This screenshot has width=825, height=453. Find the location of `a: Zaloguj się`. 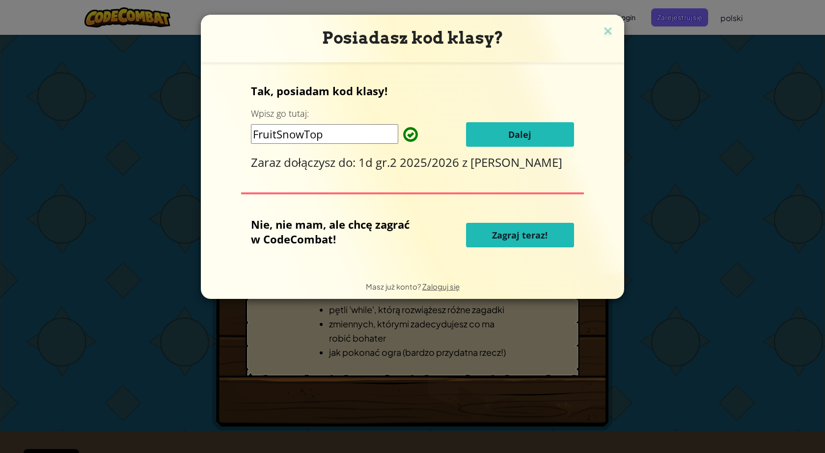

a: Zaloguj się is located at coordinates (441, 286).